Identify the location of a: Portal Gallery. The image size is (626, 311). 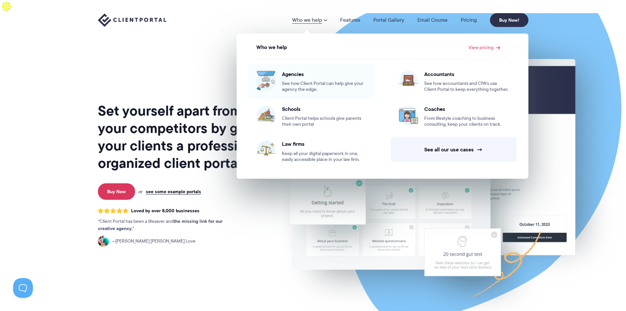
(389, 20).